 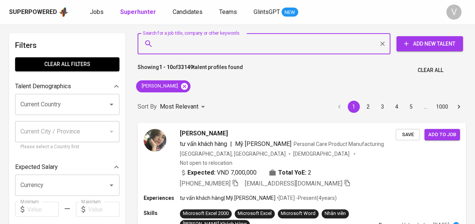 What do you see at coordinates (188, 12) in the screenshot?
I see `a: Candidates` at bounding box center [188, 12].